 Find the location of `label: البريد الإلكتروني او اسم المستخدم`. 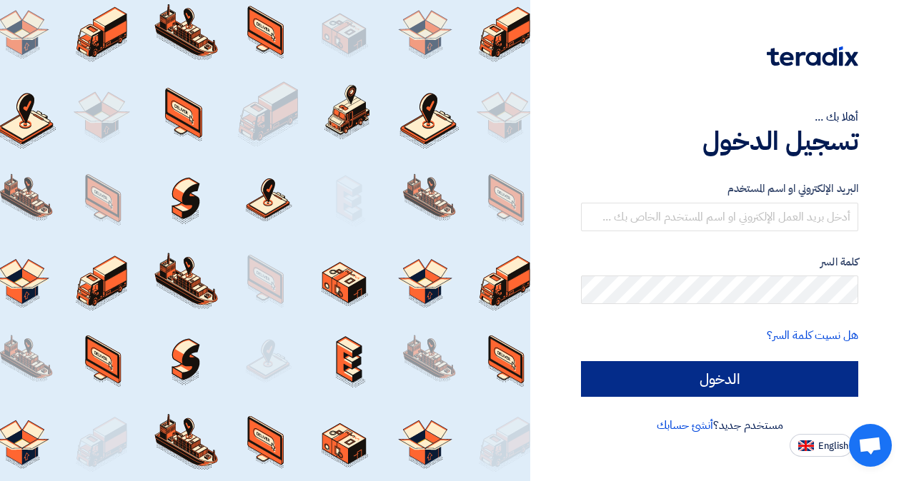

label: البريد الإلكتروني او اسم المستخدم is located at coordinates (719, 189).